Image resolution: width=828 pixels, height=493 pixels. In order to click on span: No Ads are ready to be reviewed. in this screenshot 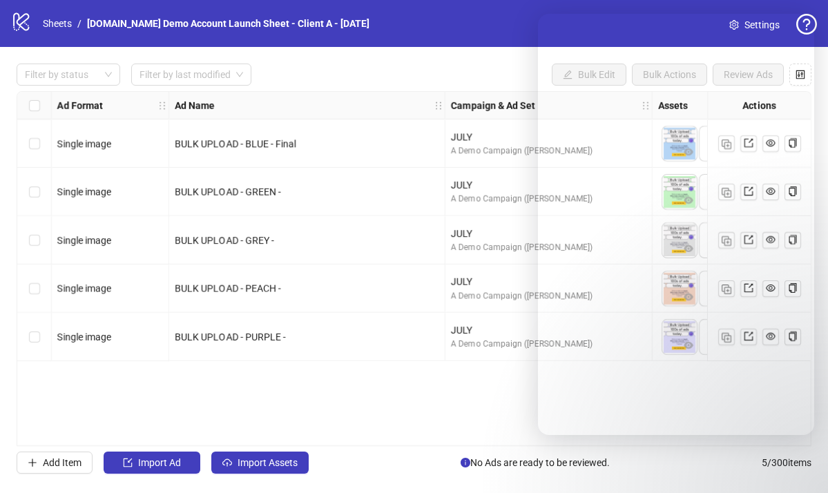, I will do `click(535, 463)`.